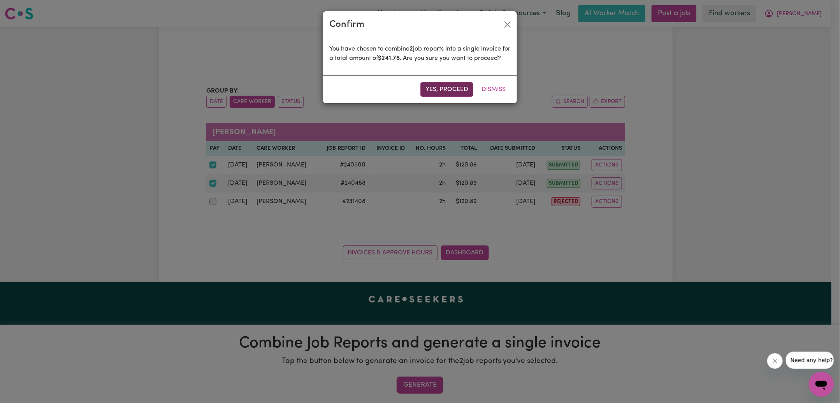 The height and width of the screenshot is (403, 840). What do you see at coordinates (420, 54) in the screenshot?
I see `span: You have chosen to combine job reports into a single invoice for a total amount of . Are you sure...` at bounding box center [420, 54].